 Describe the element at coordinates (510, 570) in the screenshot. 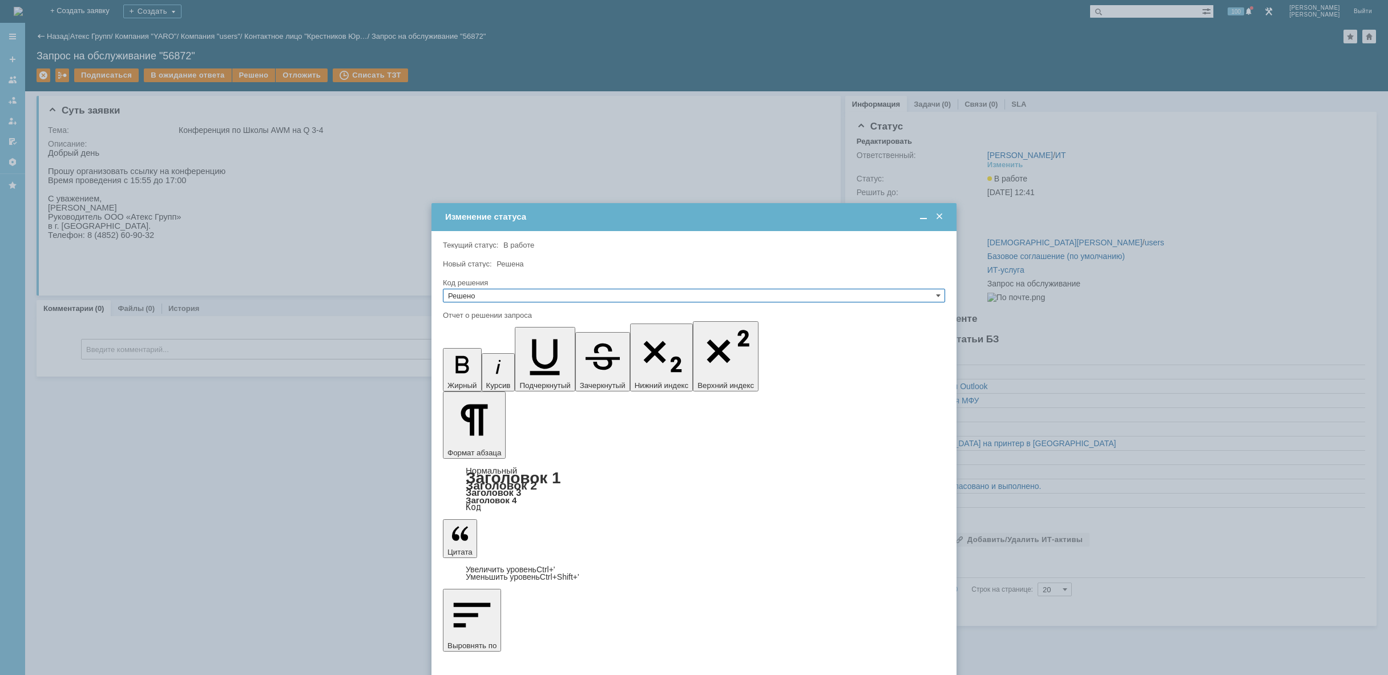

I see `a: Increase` at that location.